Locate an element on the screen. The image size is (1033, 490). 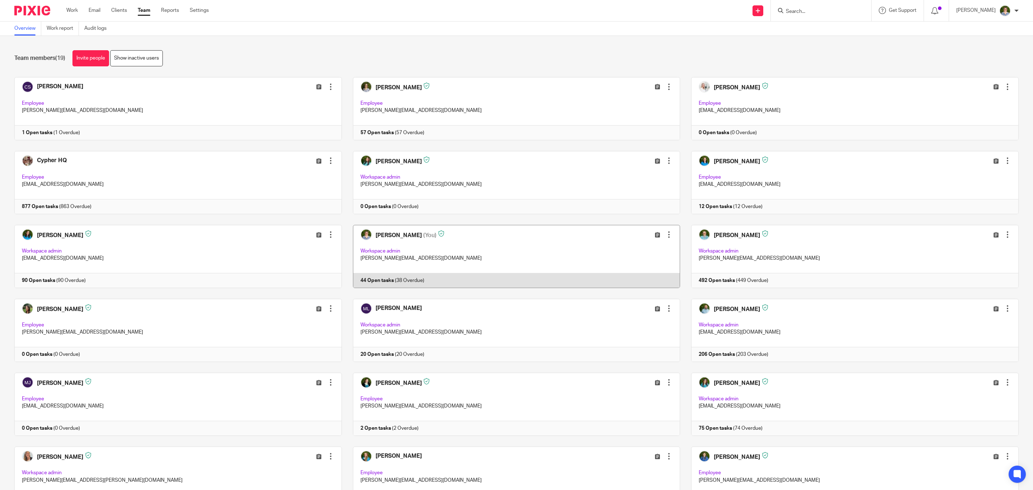
span: Get Support is located at coordinates (902, 10).